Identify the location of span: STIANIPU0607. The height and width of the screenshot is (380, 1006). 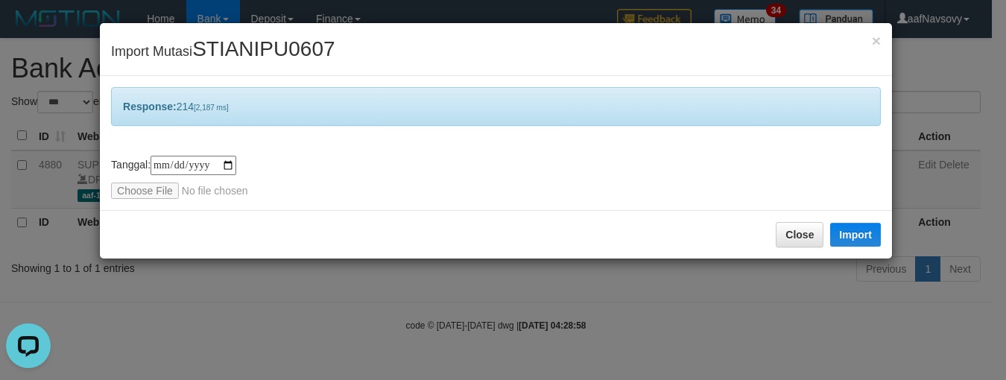
(263, 48).